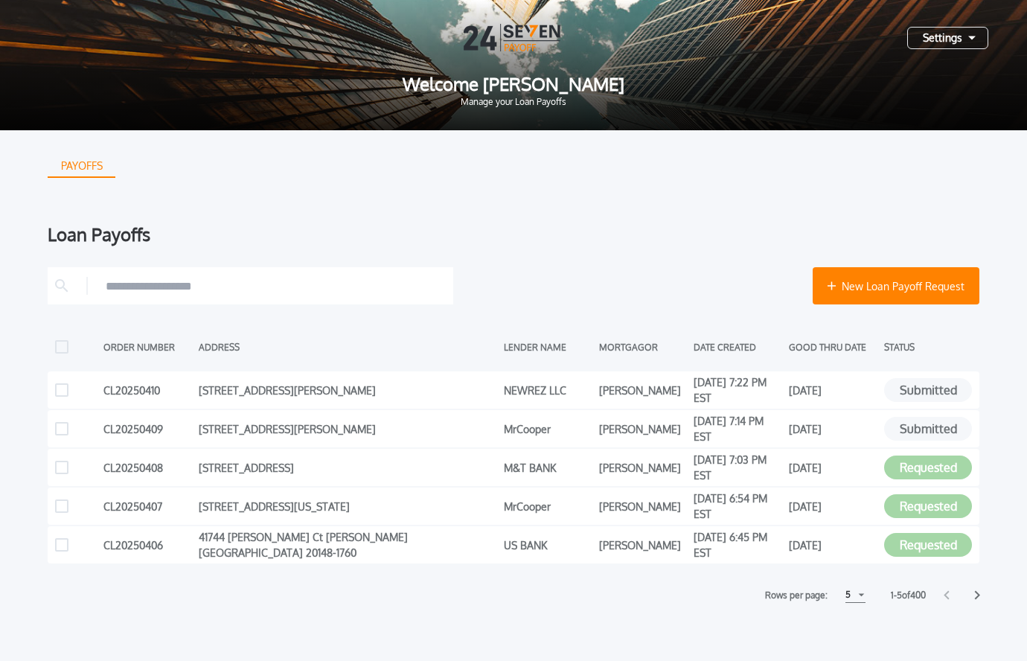  Describe the element at coordinates (147, 390) in the screenshot. I see `div: CL20250410` at that location.